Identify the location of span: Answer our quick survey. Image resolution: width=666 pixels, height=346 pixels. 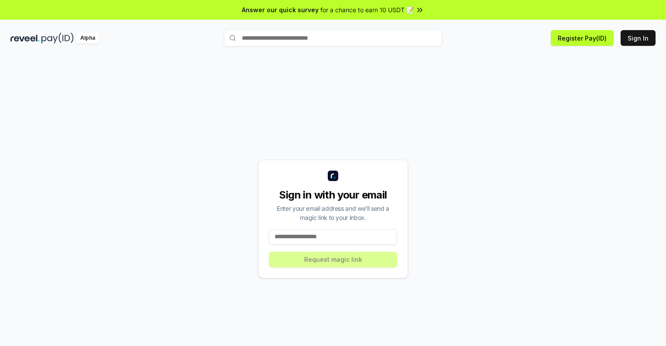
(280, 10).